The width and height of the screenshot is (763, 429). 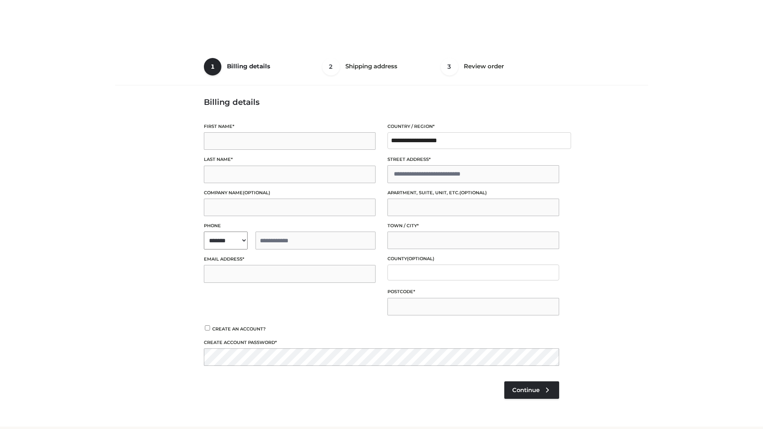 What do you see at coordinates (290, 226) in the screenshot?
I see `label: Phone` at bounding box center [290, 226].